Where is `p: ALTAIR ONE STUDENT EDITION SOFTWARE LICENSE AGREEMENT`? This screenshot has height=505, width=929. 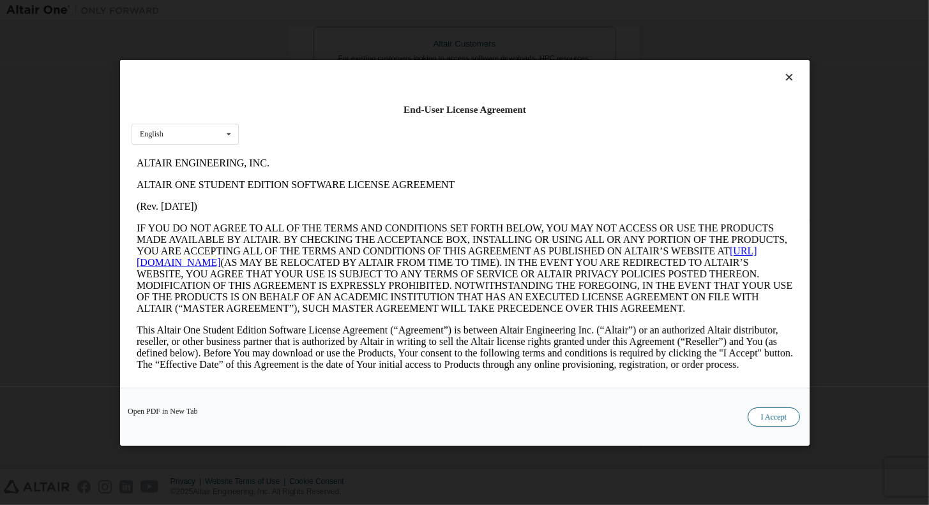 p: ALTAIR ONE STUDENT EDITION SOFTWARE LICENSE AGREEMENT is located at coordinates (333, 33).